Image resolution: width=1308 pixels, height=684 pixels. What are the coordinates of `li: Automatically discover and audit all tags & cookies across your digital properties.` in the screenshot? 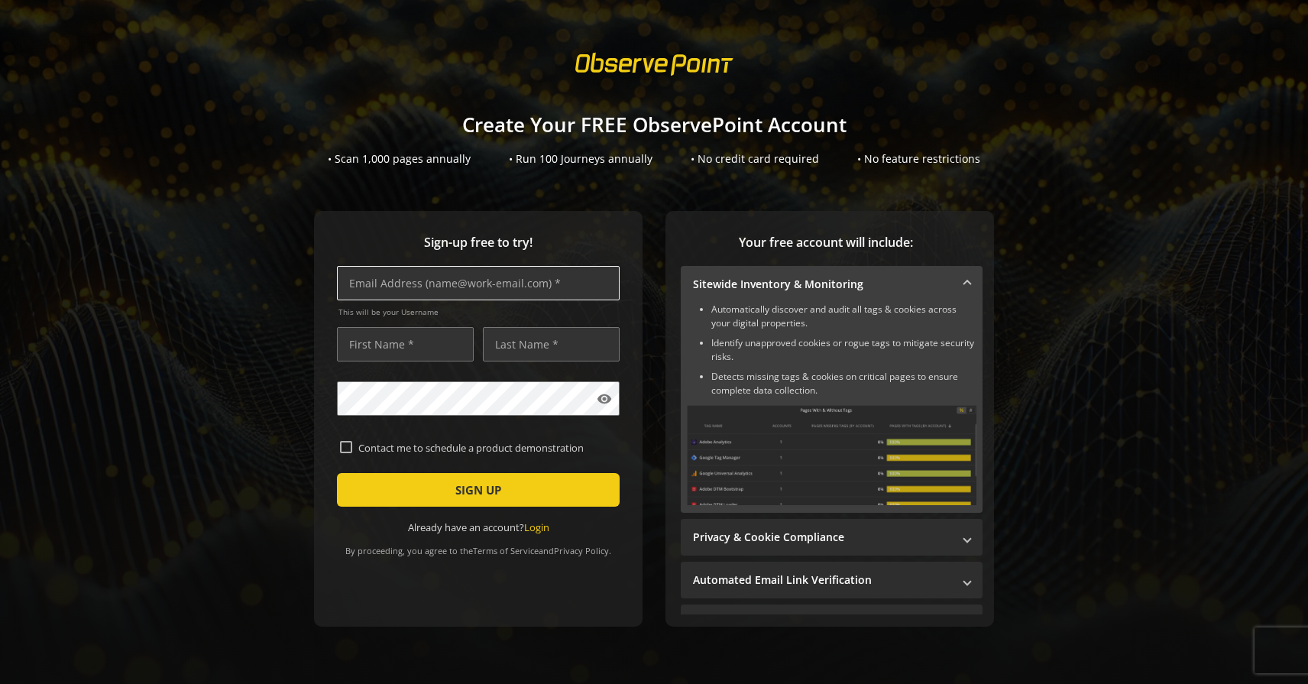 It's located at (843, 316).